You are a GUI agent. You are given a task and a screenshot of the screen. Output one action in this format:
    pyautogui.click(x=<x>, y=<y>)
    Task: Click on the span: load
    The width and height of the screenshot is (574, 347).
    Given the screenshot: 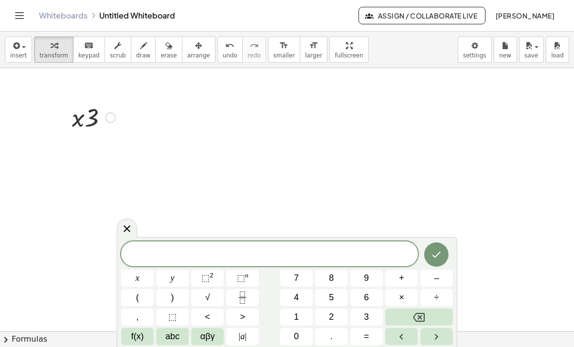 What is the action you would take?
    pyautogui.click(x=558, y=55)
    